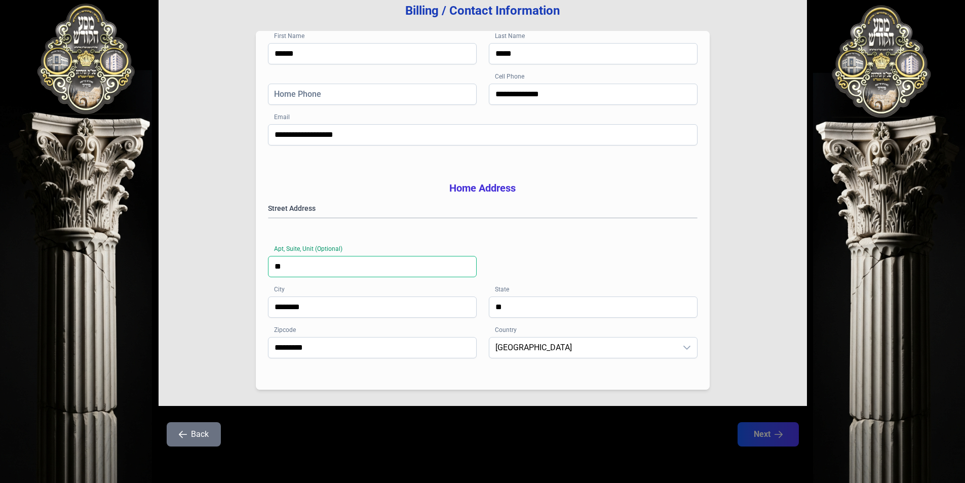 The width and height of the screenshot is (965, 483). Describe the element at coordinates (483, 208) in the screenshot. I see `label: Street Address` at that location.